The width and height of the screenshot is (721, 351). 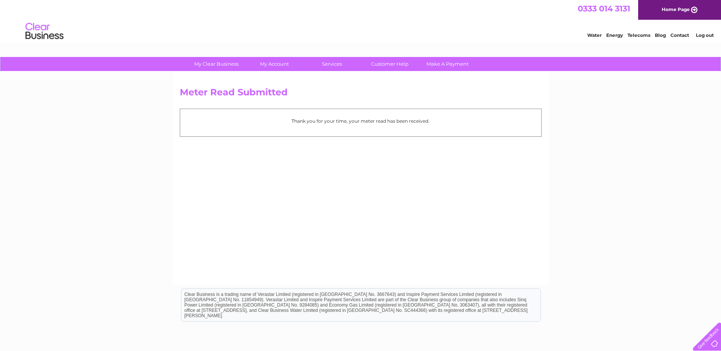 What do you see at coordinates (614, 35) in the screenshot?
I see `a: Energy` at bounding box center [614, 35].